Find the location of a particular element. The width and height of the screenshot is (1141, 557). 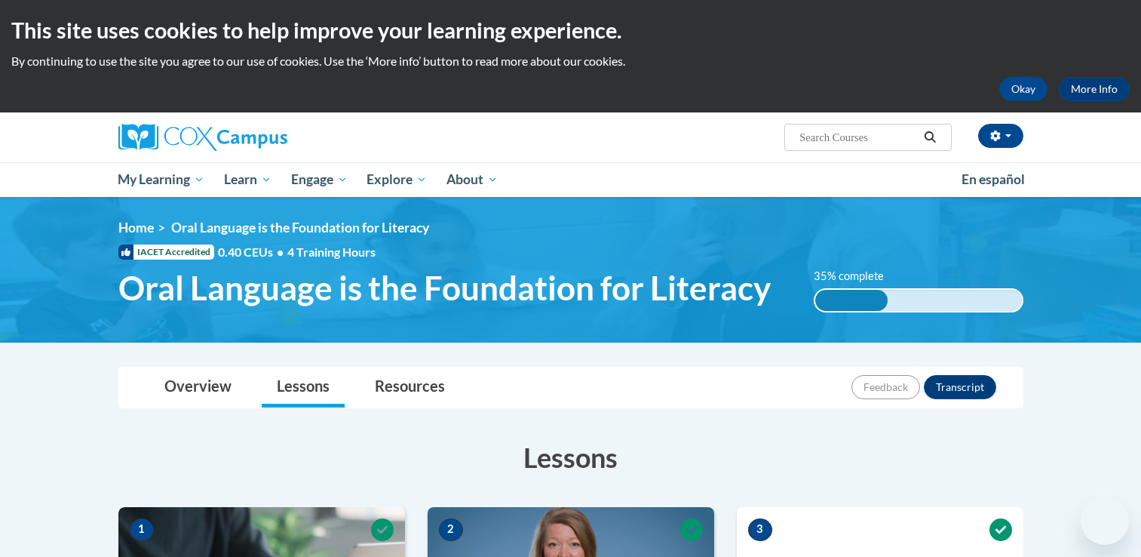

div: Main menu is located at coordinates (571, 180).